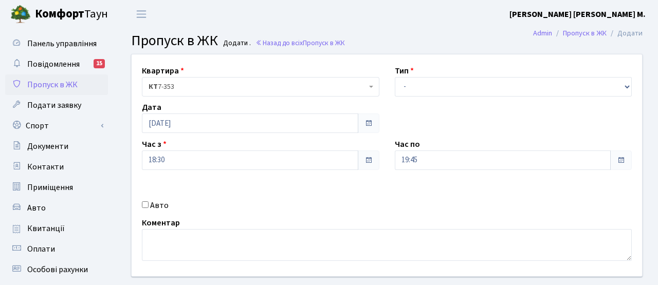 The height and width of the screenshot is (285, 658). What do you see at coordinates (625, 33) in the screenshot?
I see `li: Додати` at bounding box center [625, 33].